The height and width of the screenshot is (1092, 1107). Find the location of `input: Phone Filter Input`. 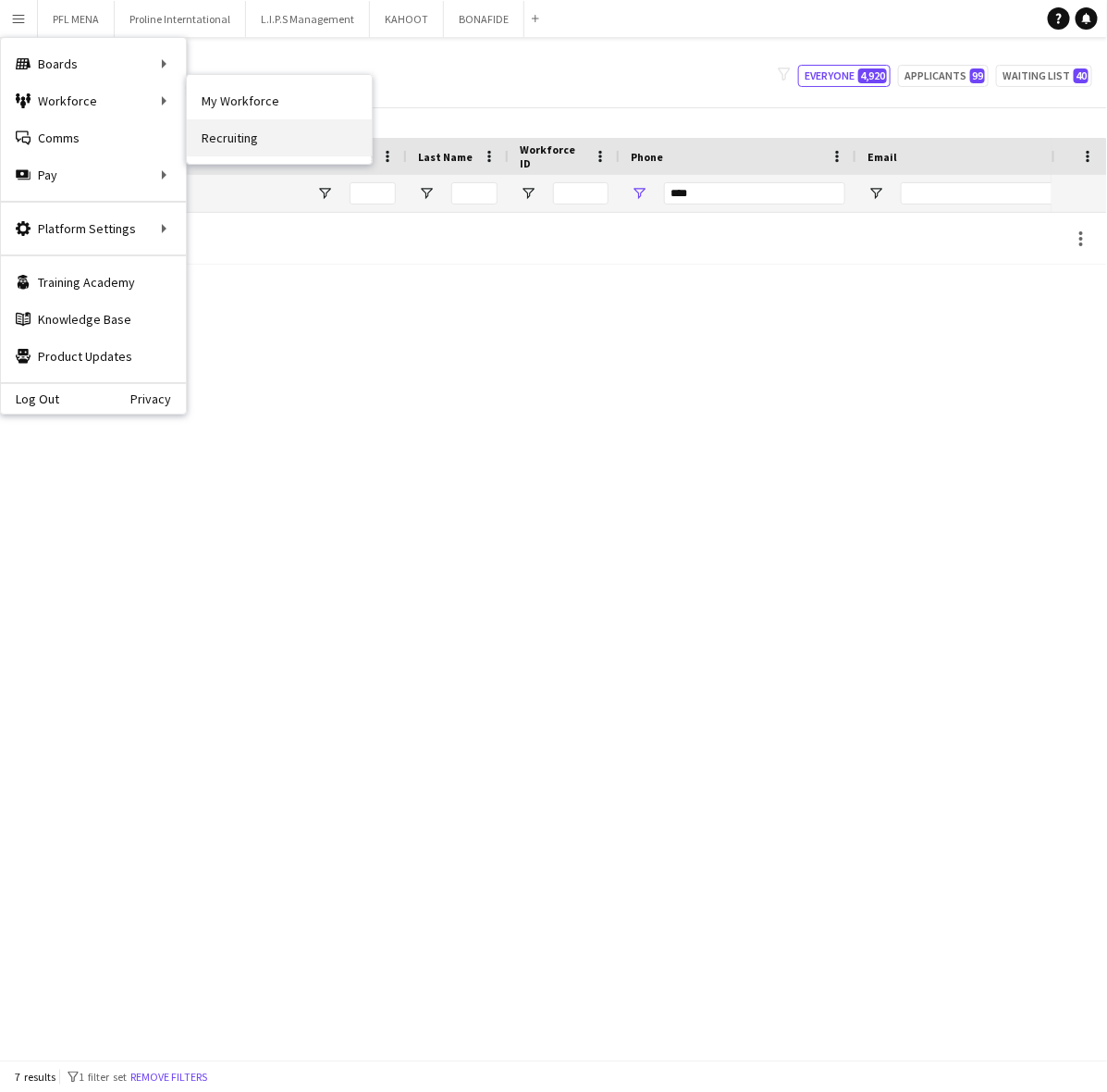

input: Phone Filter Input is located at coordinates (755, 193).